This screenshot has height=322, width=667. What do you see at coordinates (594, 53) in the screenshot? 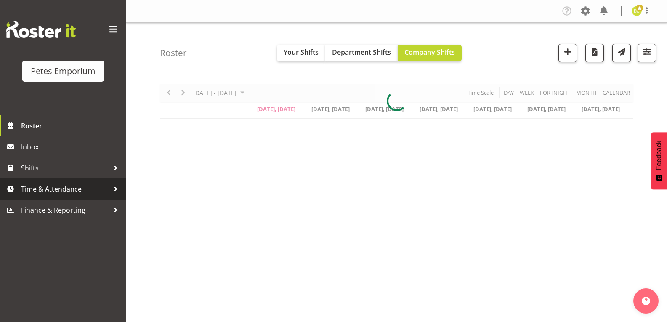
I see `button: Download a PDF of the roster according to the set date range.` at bounding box center [594, 53].